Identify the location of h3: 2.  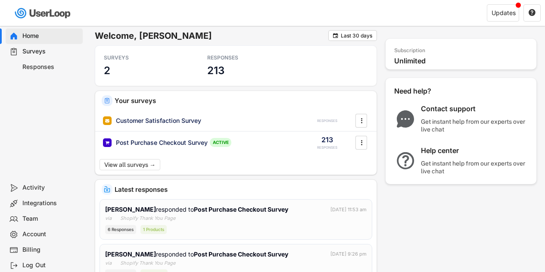
(107, 70).